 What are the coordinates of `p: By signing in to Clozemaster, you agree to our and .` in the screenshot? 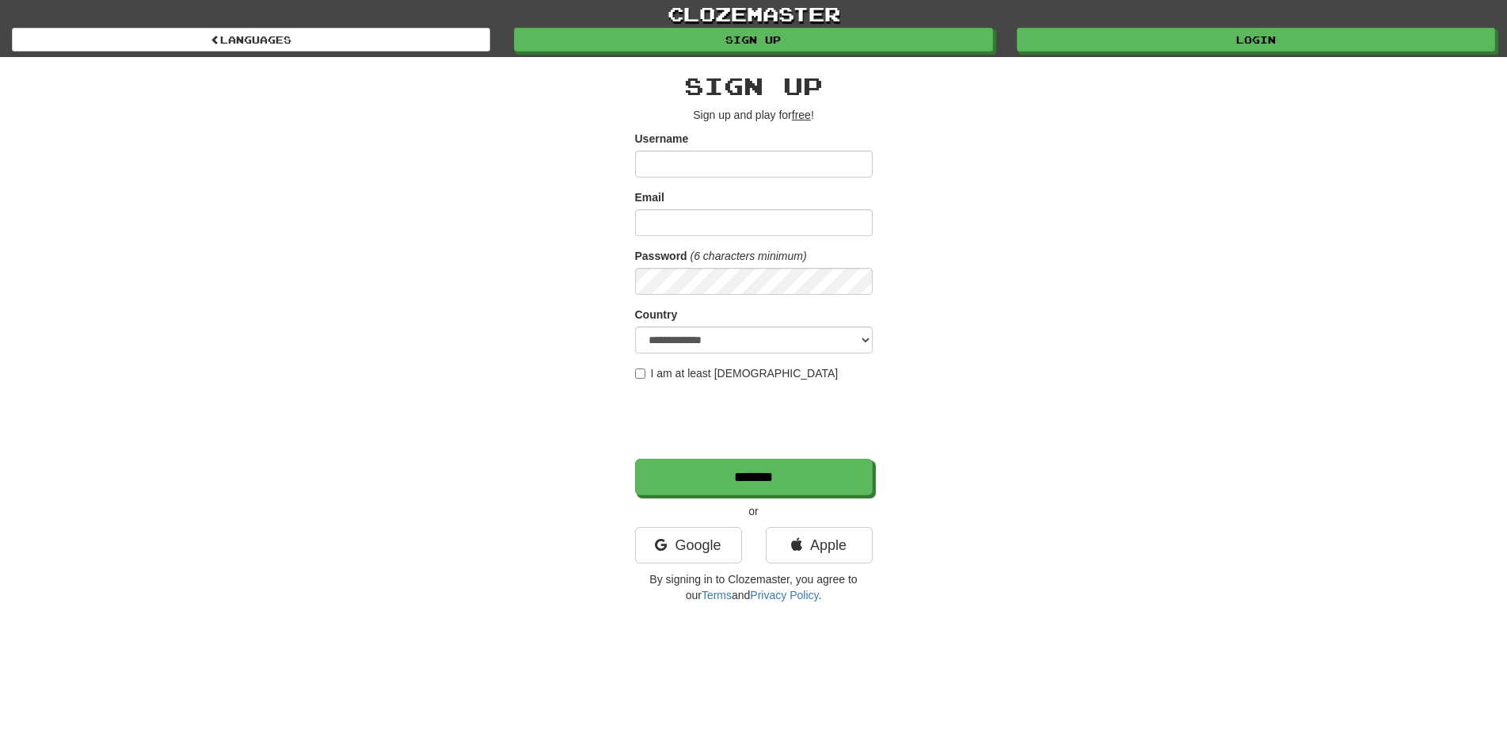 It's located at (754, 587).